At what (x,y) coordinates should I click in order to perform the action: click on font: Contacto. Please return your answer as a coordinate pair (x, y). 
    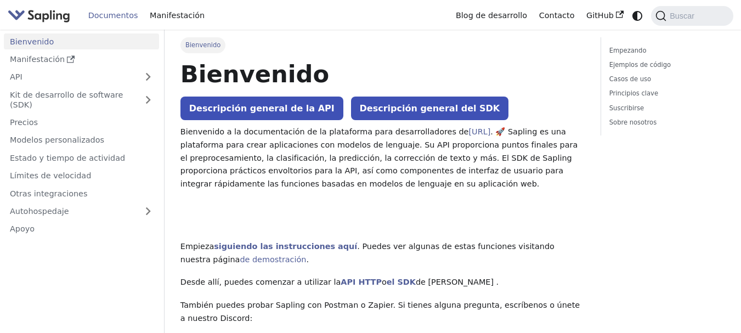
    Looking at the image, I should click on (557, 15).